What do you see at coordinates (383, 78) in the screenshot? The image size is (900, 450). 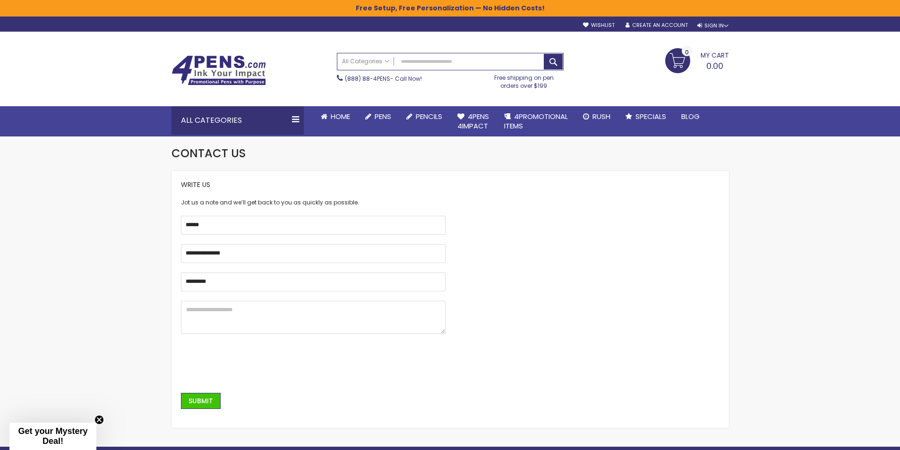 I see `span: - Call Now!` at bounding box center [383, 78].